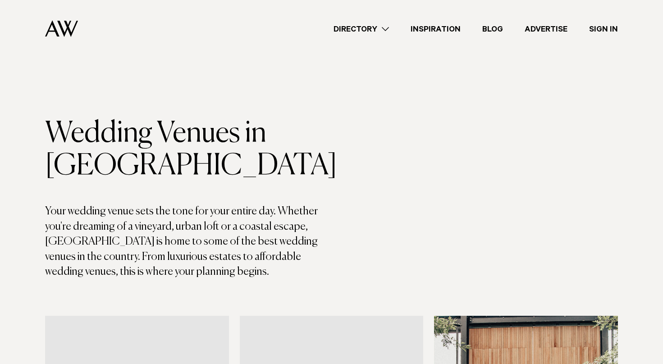 Image resolution: width=663 pixels, height=364 pixels. What do you see at coordinates (546, 29) in the screenshot?
I see `a: Advertise` at bounding box center [546, 29].